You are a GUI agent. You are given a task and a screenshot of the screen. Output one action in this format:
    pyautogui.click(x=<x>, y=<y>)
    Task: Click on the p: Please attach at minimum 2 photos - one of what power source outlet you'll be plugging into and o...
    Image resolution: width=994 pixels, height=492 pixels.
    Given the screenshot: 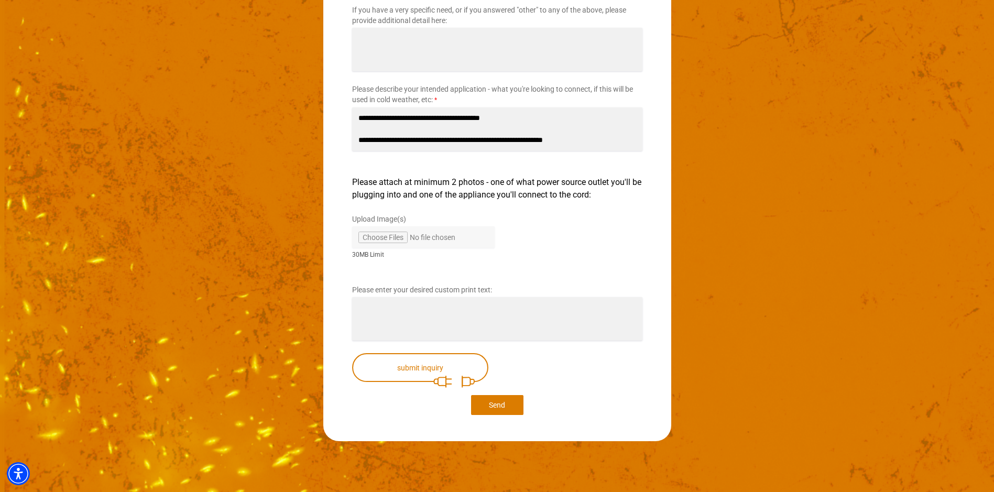 What is the action you would take?
    pyautogui.click(x=497, y=189)
    